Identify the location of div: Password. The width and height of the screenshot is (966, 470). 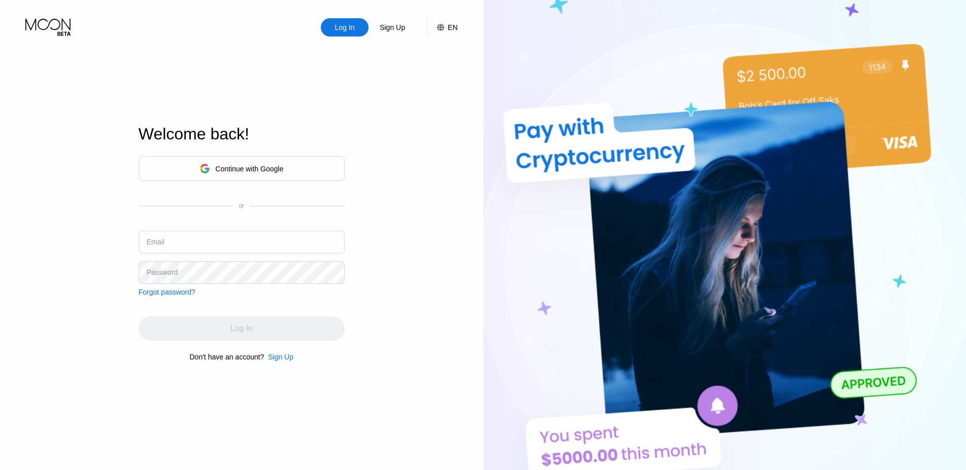
(162, 273).